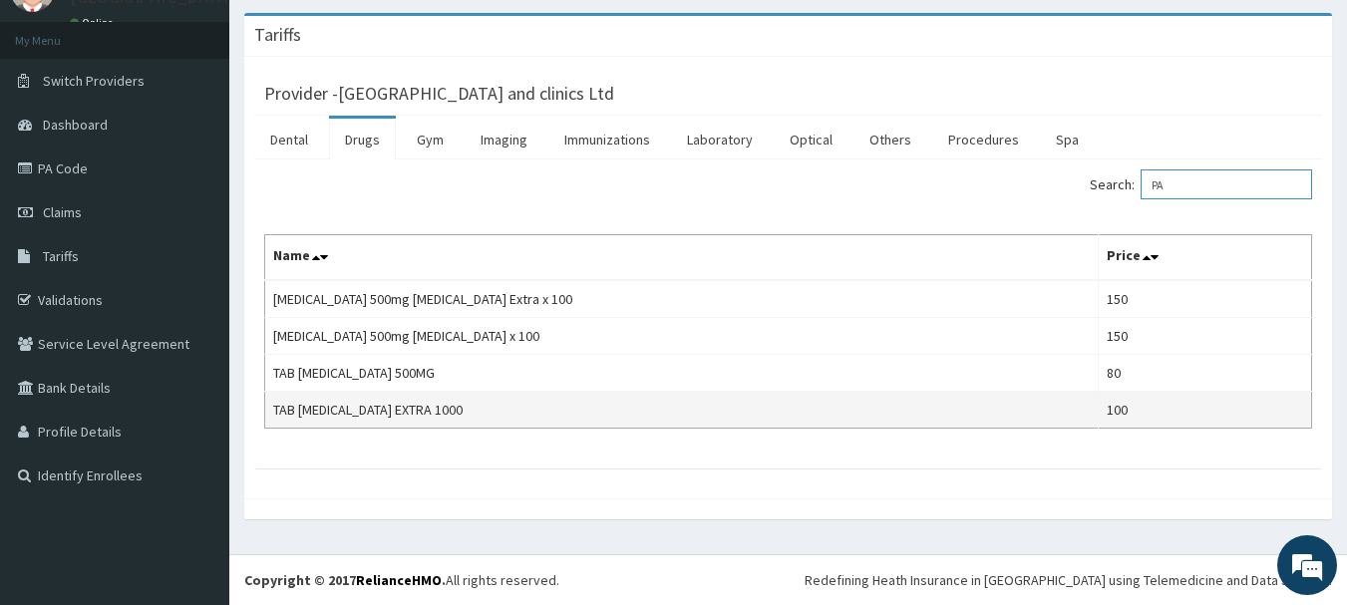  What do you see at coordinates (277, 35) in the screenshot?
I see `h3: Tariffs` at bounding box center [277, 35].